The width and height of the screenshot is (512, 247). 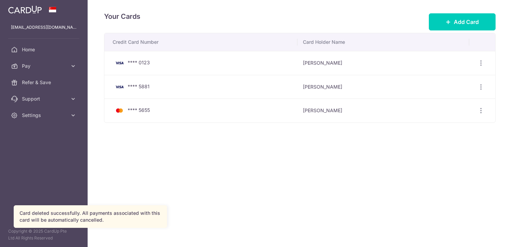 I want to click on img: CardUp, so click(x=25, y=10).